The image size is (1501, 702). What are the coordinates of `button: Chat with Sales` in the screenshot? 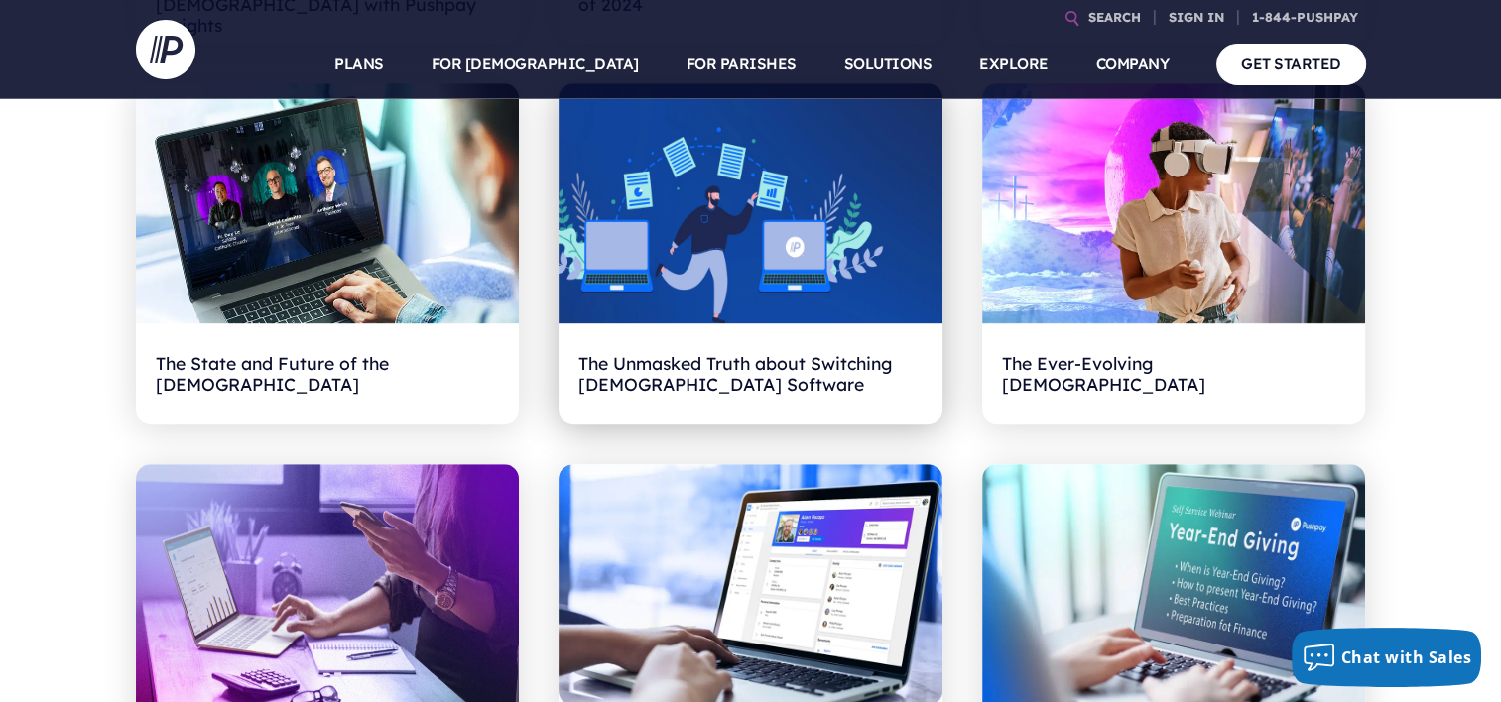 It's located at (1387, 658).